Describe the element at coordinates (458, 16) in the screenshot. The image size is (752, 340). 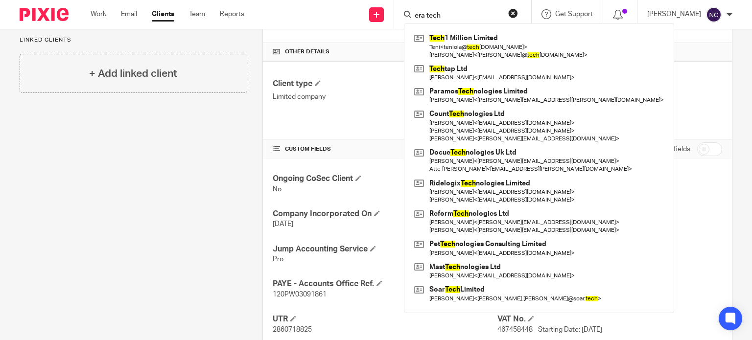
I see `input: Search` at that location.